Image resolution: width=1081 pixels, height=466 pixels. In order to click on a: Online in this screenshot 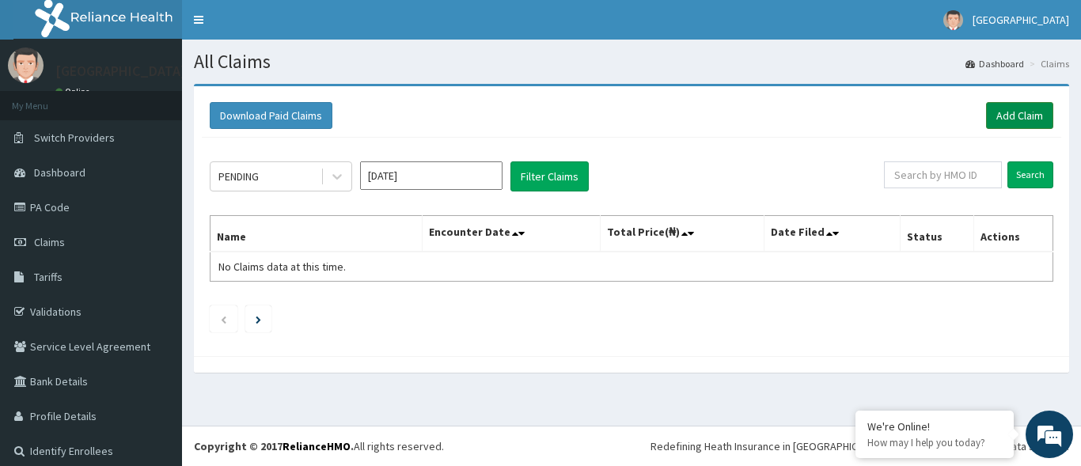, I will do `click(74, 92)`.